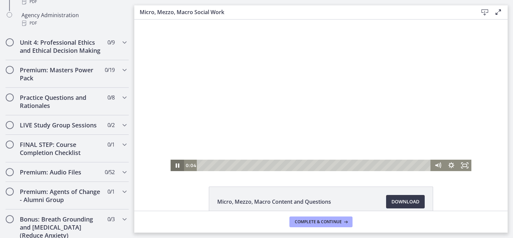 Image resolution: width=513 pixels, height=238 pixels. What do you see at coordinates (111, 125) in the screenshot?
I see `span: 0 / 2` at bounding box center [111, 125].